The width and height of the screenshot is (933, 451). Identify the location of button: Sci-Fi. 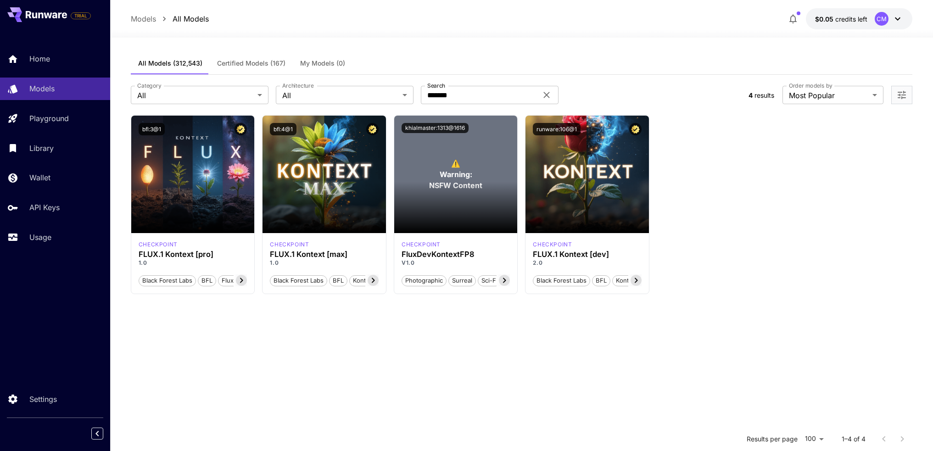
(489, 280).